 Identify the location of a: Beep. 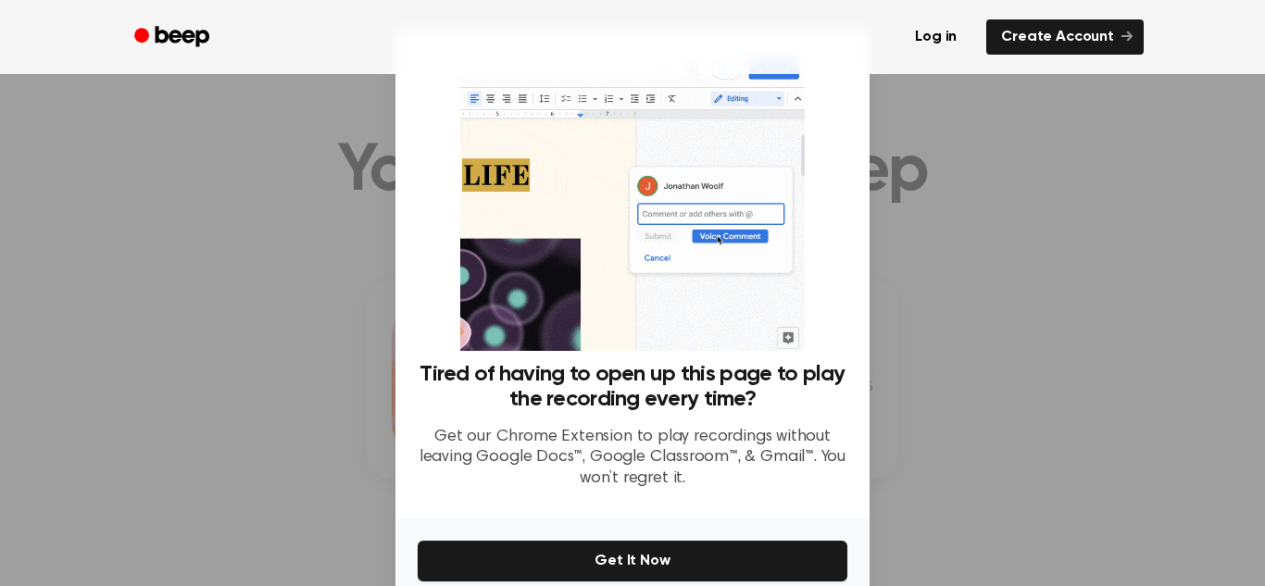
(173, 37).